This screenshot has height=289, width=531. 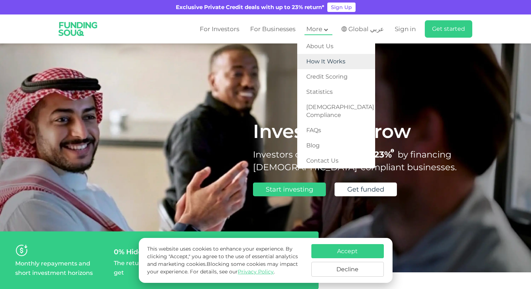 I want to click on a: Contact Us, so click(x=336, y=161).